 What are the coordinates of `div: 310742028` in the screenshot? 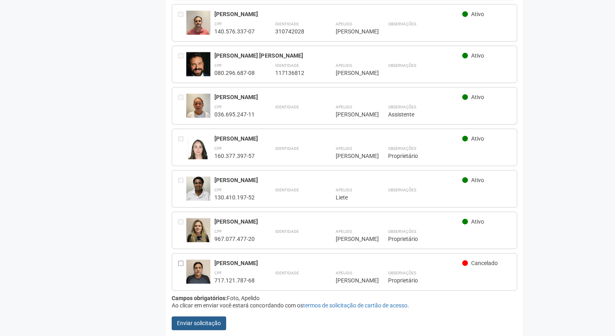 It's located at (295, 31).